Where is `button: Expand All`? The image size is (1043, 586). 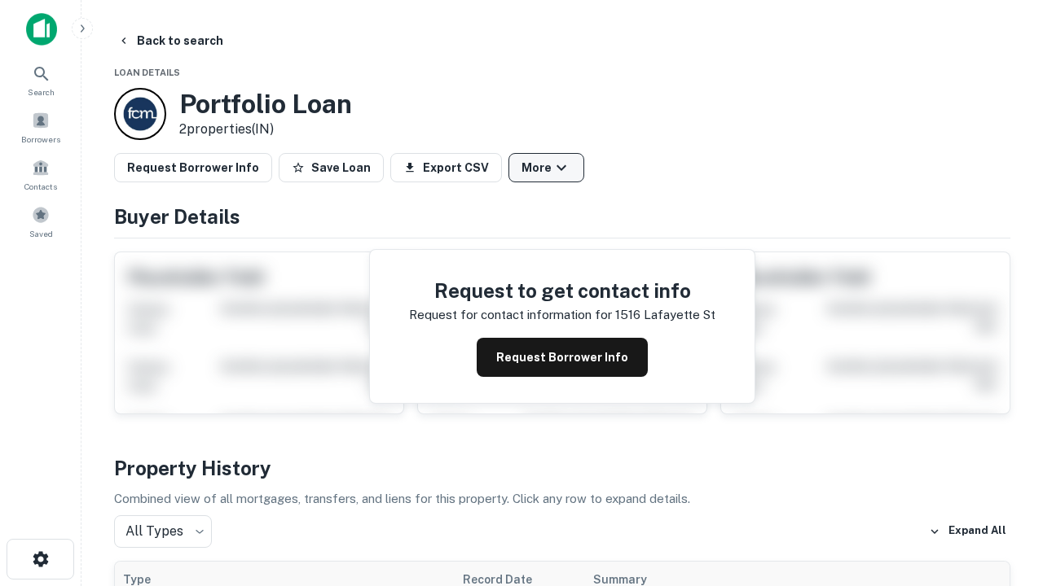
button: Expand All is located at coordinates (967, 532).